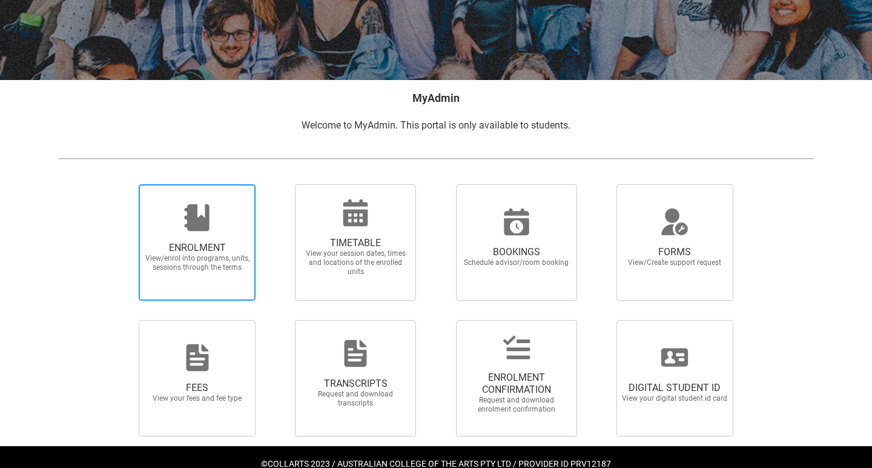 Image resolution: width=872 pixels, height=468 pixels. Describe the element at coordinates (197, 248) in the screenshot. I see `span: ENROLMENT` at that location.